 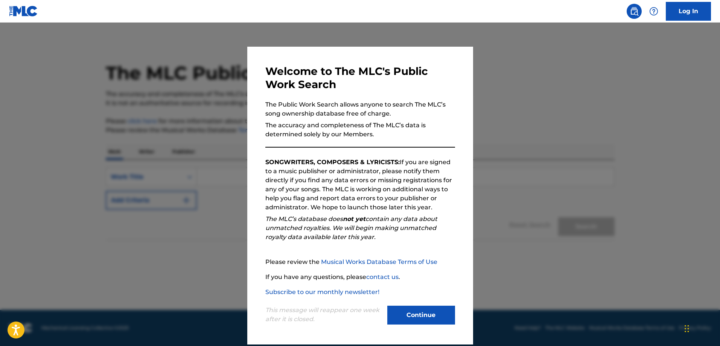 What do you see at coordinates (332, 162) in the screenshot?
I see `strong: SONGWRITERS, COMPOSERS & LYRICISTS:` at bounding box center [332, 162].